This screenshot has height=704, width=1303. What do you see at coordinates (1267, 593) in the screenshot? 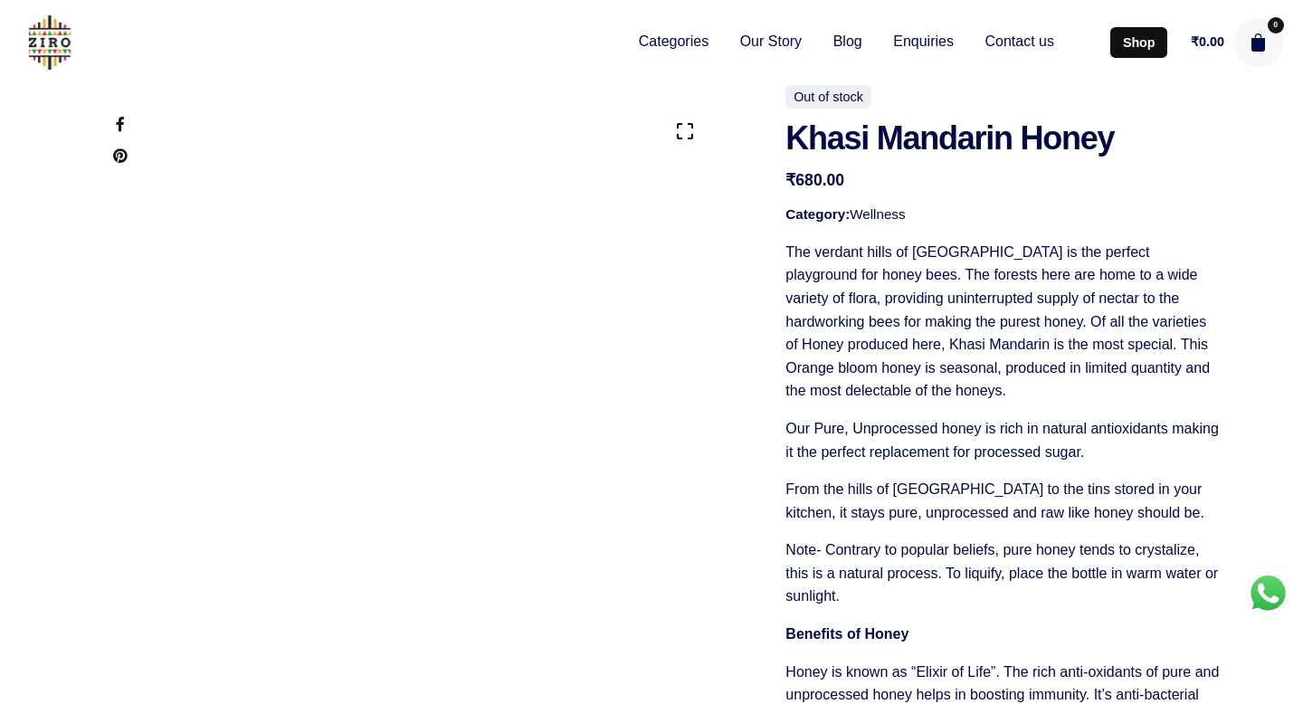
I see `div: WhatsApp us` at bounding box center [1267, 593].